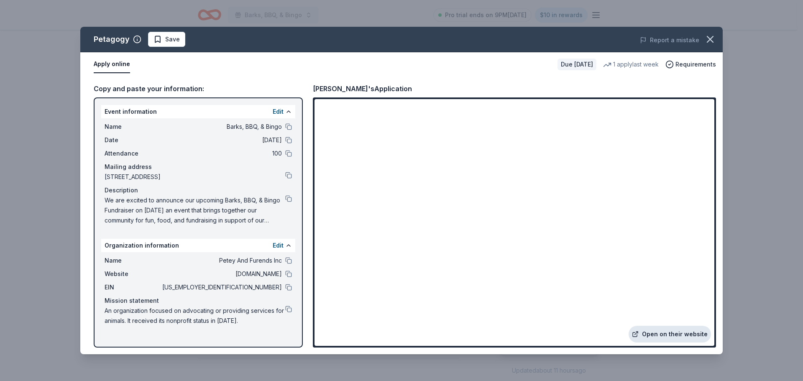 The height and width of the screenshot is (381, 803). What do you see at coordinates (221, 127) in the screenshot?
I see `span: Barks, BBQ, & Bingo` at bounding box center [221, 127].